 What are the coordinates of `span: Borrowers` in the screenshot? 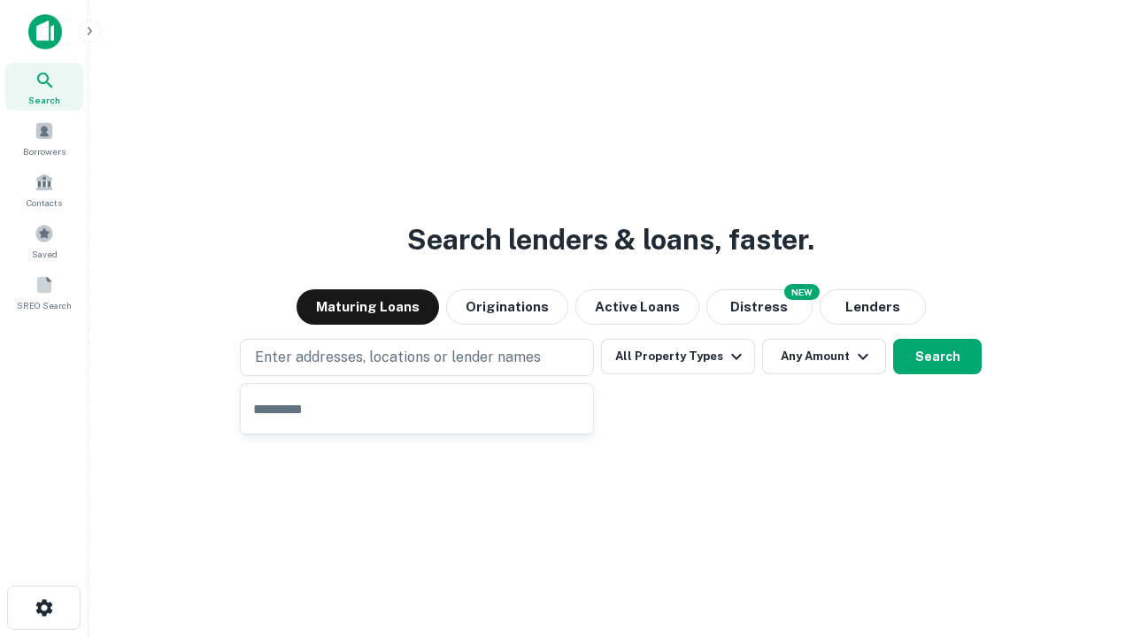 It's located at (44, 151).